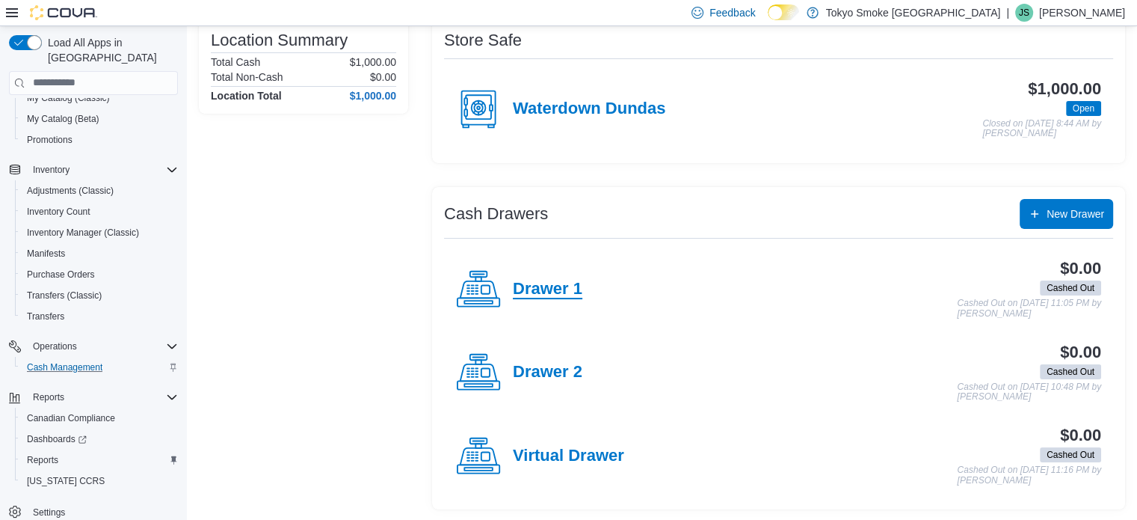 The image size is (1137, 520). What do you see at coordinates (589, 109) in the screenshot?
I see `h4: Waterdown Dundas` at bounding box center [589, 109].